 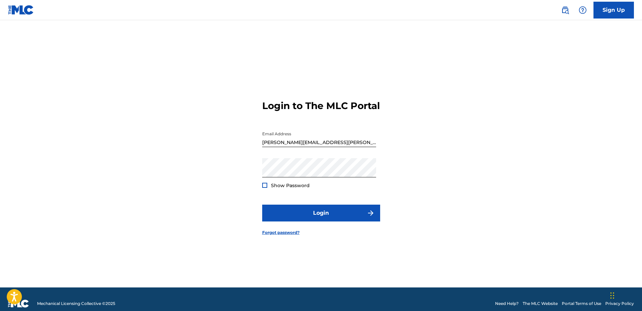 I want to click on a: The MLC Website, so click(x=540, y=304).